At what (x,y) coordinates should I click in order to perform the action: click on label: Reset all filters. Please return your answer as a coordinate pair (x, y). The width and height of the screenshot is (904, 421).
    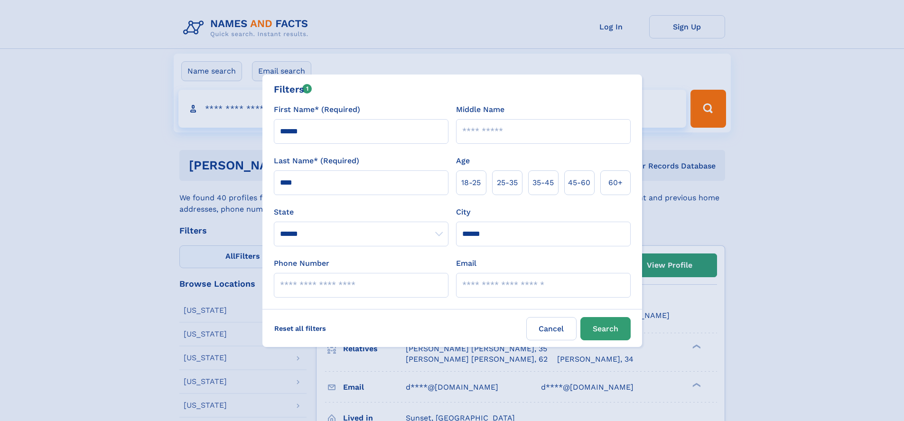
    Looking at the image, I should click on (300, 328).